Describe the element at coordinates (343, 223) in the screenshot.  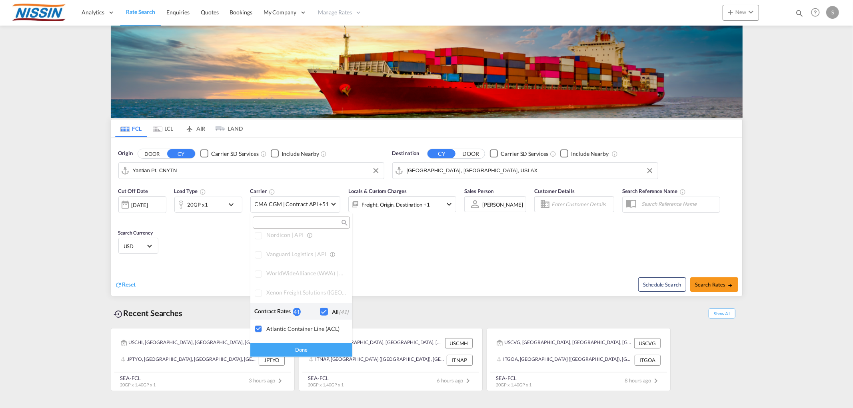
I see `md-icon: icon-magnify` at that location.